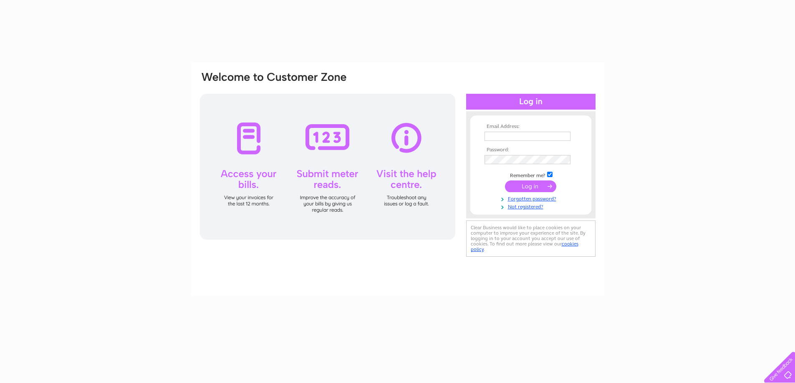  Describe the element at coordinates (531, 239) in the screenshot. I see `div: Clear Business would like to place cookies on your computer to improve your experience of the sit...` at that location.